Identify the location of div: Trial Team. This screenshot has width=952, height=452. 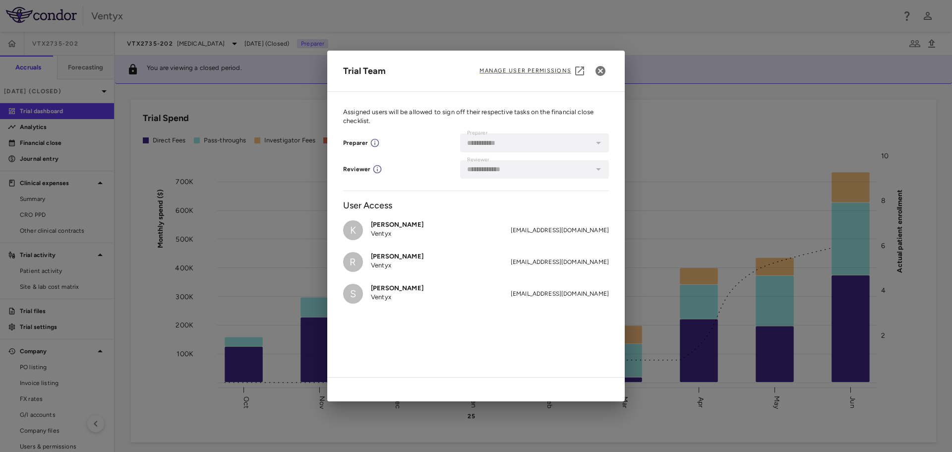
(364, 71).